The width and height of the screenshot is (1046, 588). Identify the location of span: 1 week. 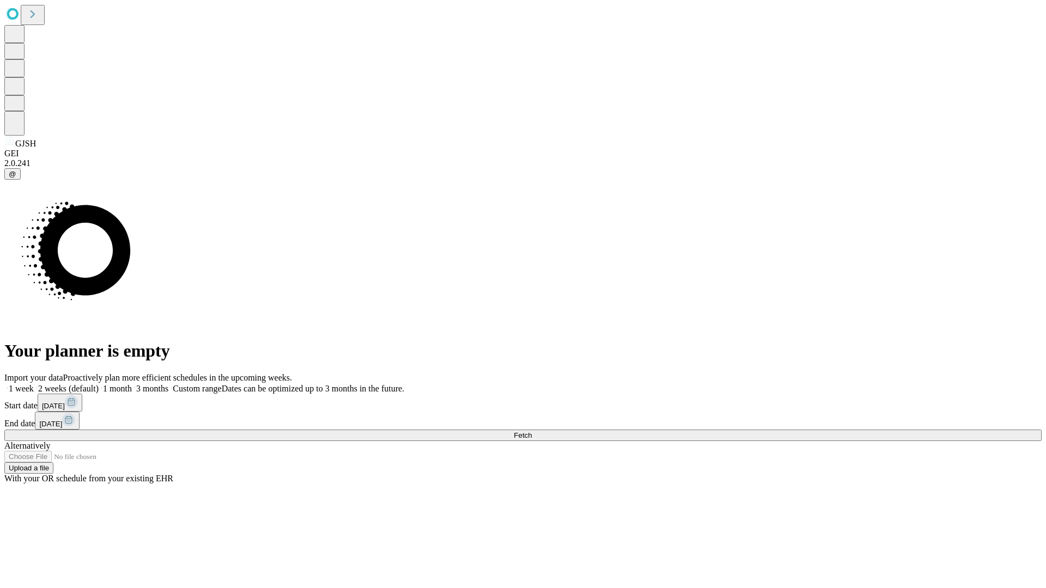
(21, 388).